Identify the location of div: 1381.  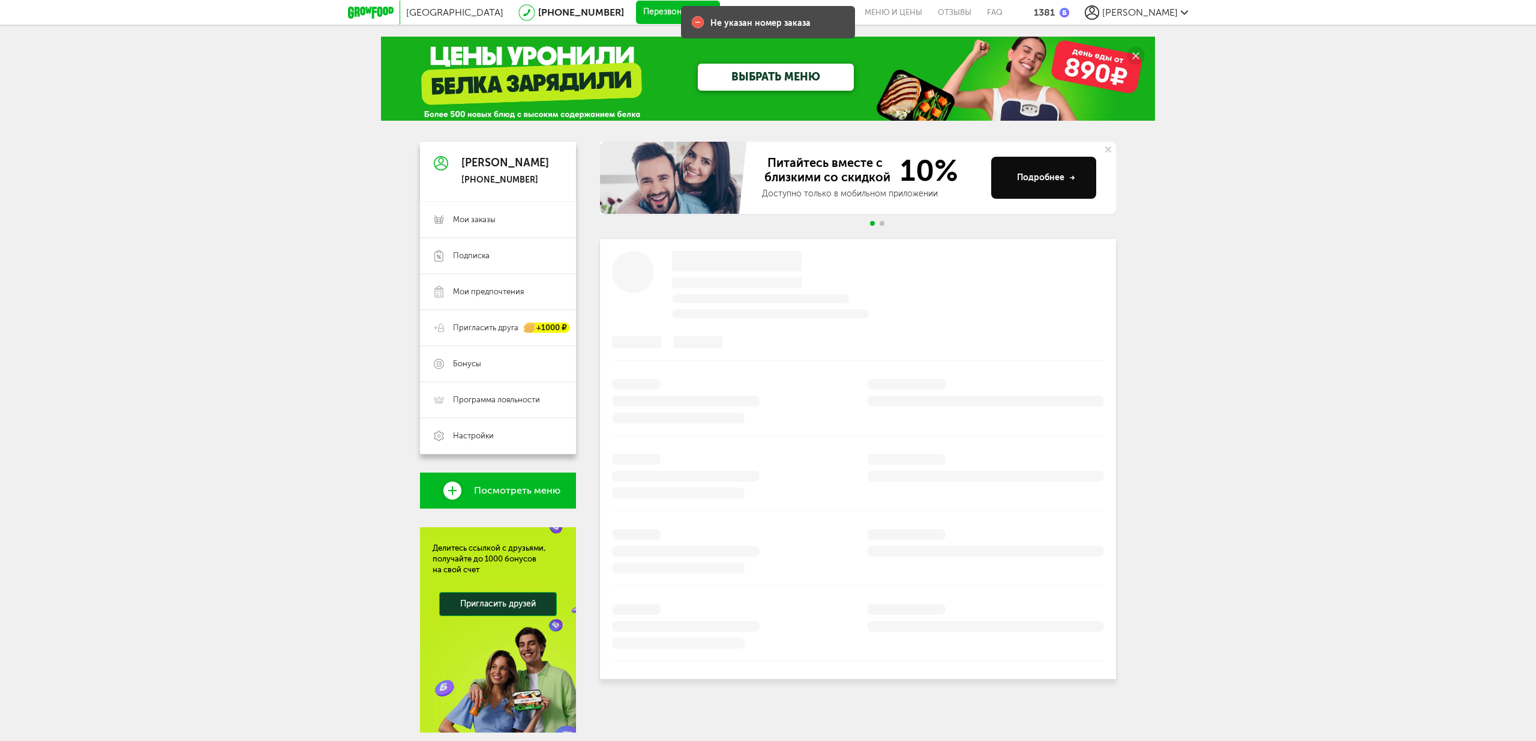
(1044, 12).